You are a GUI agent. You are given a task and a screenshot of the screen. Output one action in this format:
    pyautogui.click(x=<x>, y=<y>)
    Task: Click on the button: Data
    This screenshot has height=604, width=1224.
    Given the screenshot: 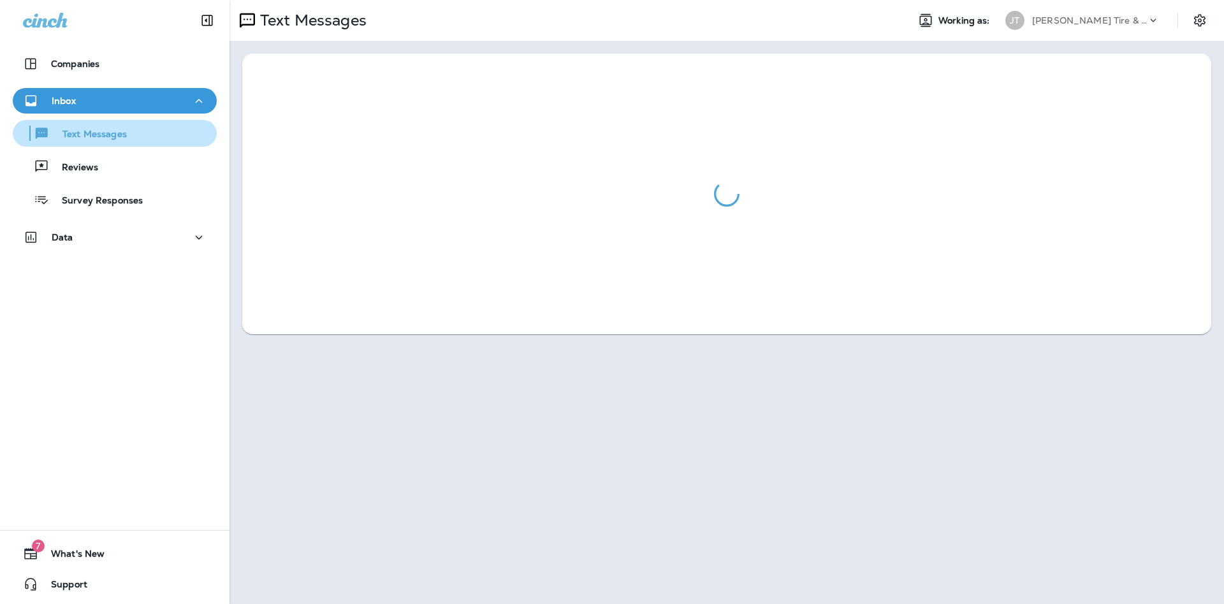 What is the action you would take?
    pyautogui.click(x=115, y=237)
    